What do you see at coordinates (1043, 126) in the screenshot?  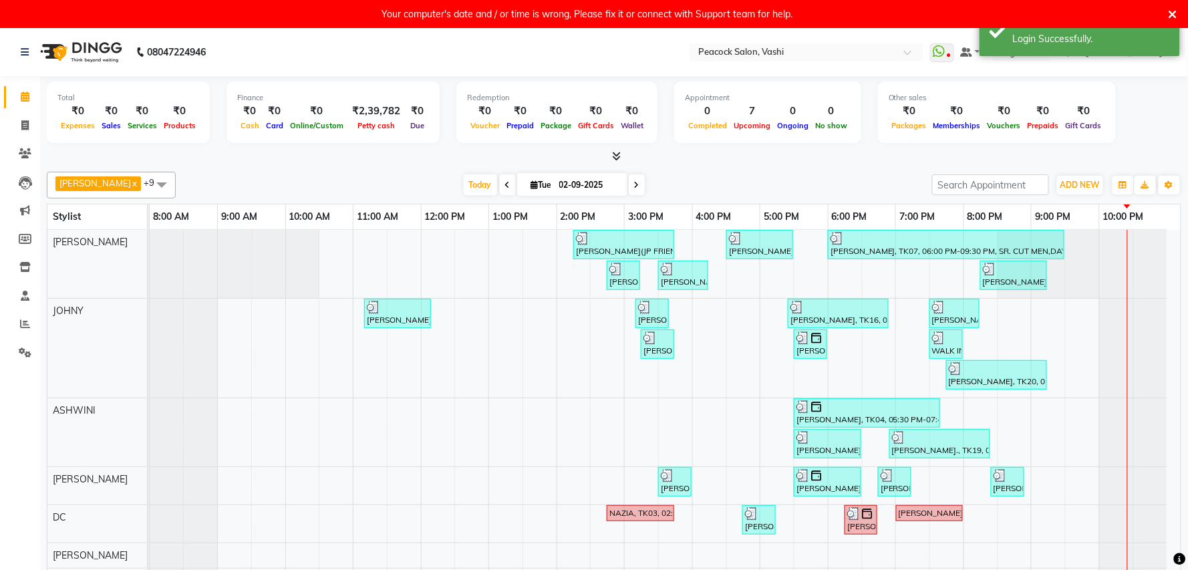 I see `span: Prepaids` at bounding box center [1043, 126].